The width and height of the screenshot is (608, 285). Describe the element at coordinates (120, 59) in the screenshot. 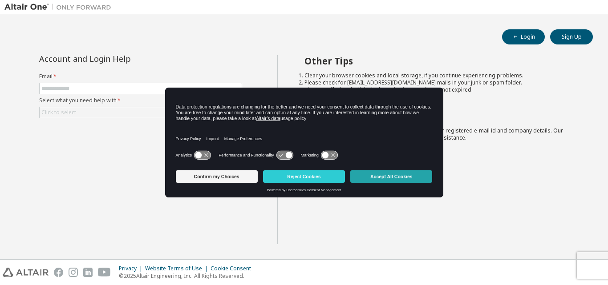

I see `div: Account and Login Help` at that location.